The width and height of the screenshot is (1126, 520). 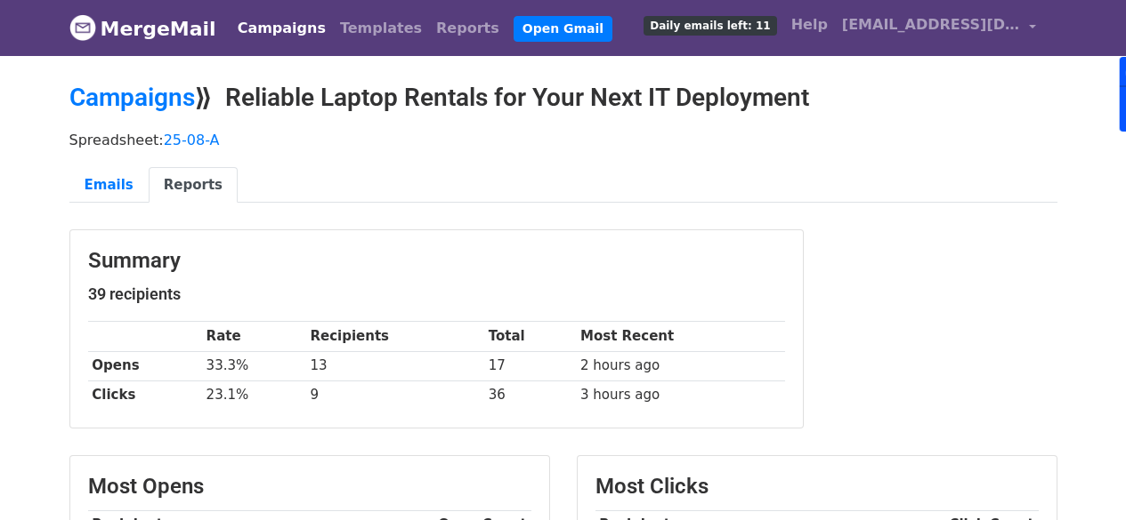 I want to click on a: Daily emails left: 11, so click(x=709, y=25).